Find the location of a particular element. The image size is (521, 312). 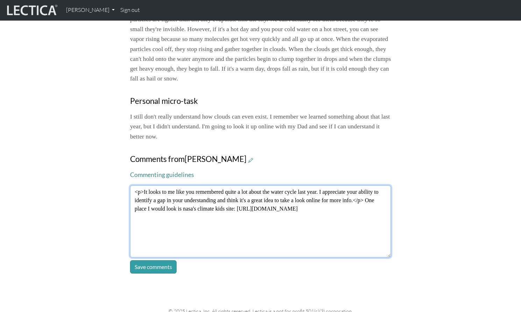

a: Sign out is located at coordinates (130, 10).